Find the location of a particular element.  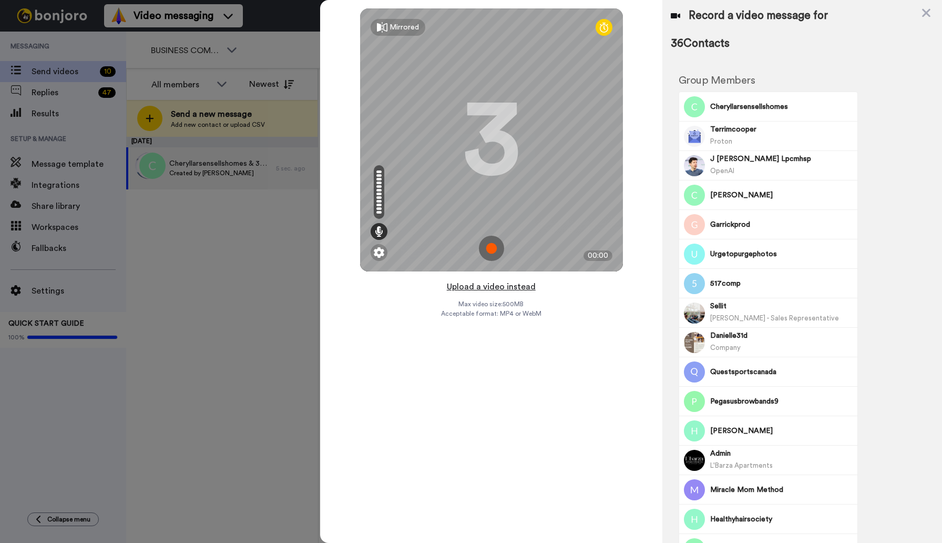

span: Healthyhairsociety is located at coordinates (782, 519).